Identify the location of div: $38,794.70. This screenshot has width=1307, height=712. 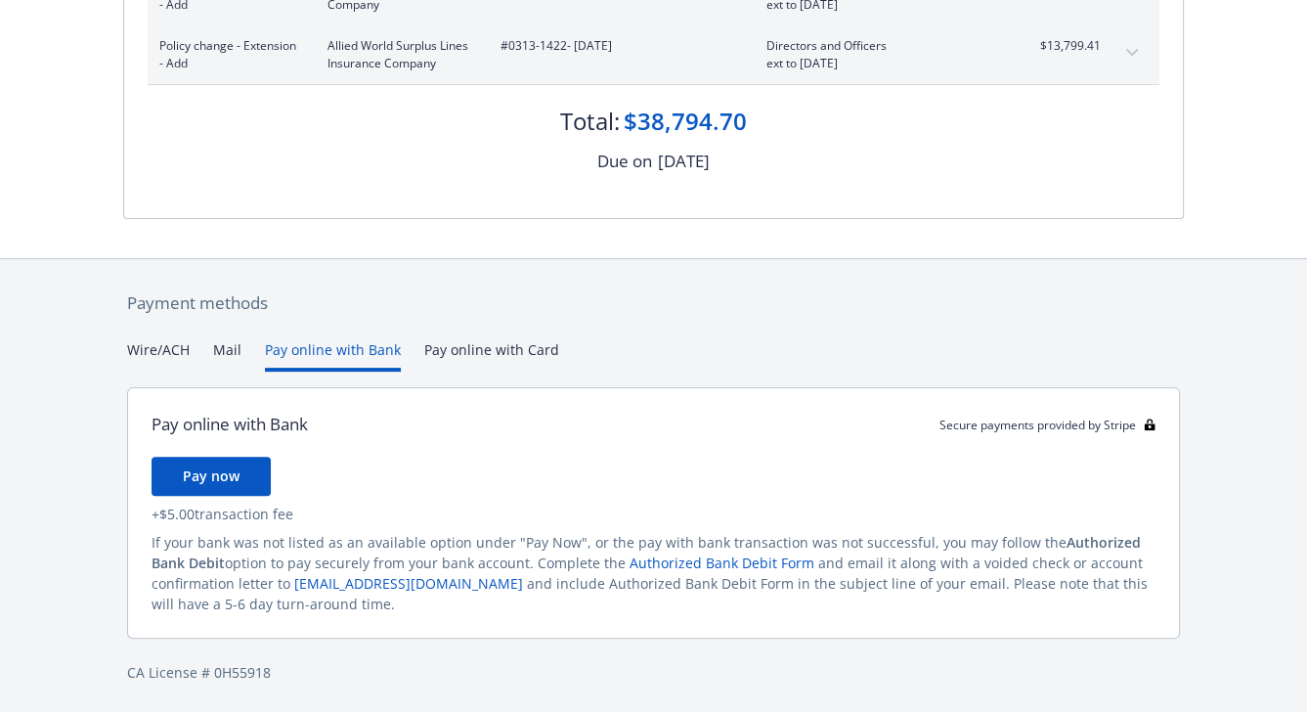
(685, 121).